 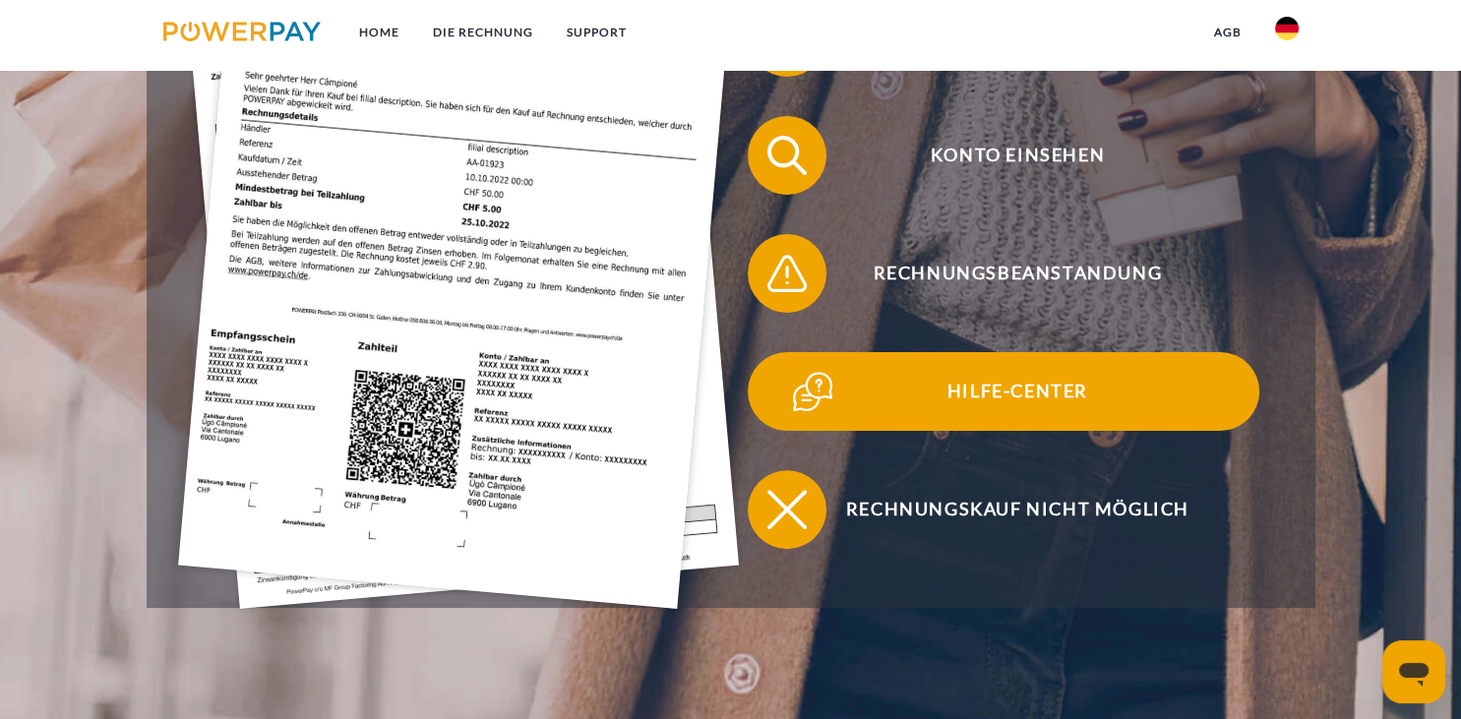 What do you see at coordinates (595, 32) in the screenshot?
I see `a: SUPPORT` at bounding box center [595, 32].